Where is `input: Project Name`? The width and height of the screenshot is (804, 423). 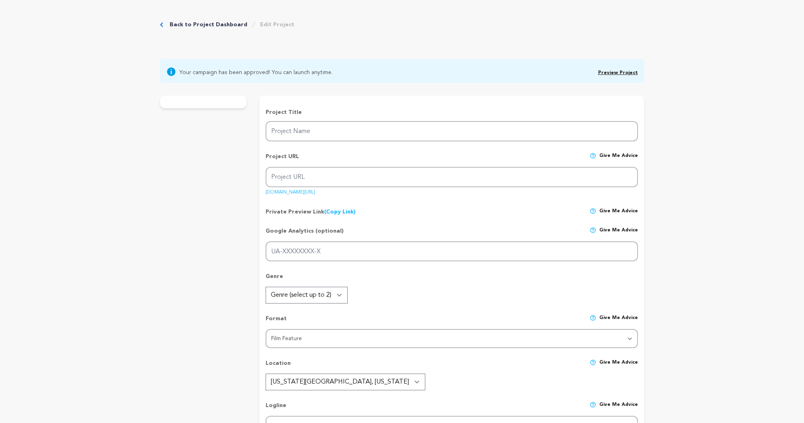 input: Project Name is located at coordinates (451, 131).